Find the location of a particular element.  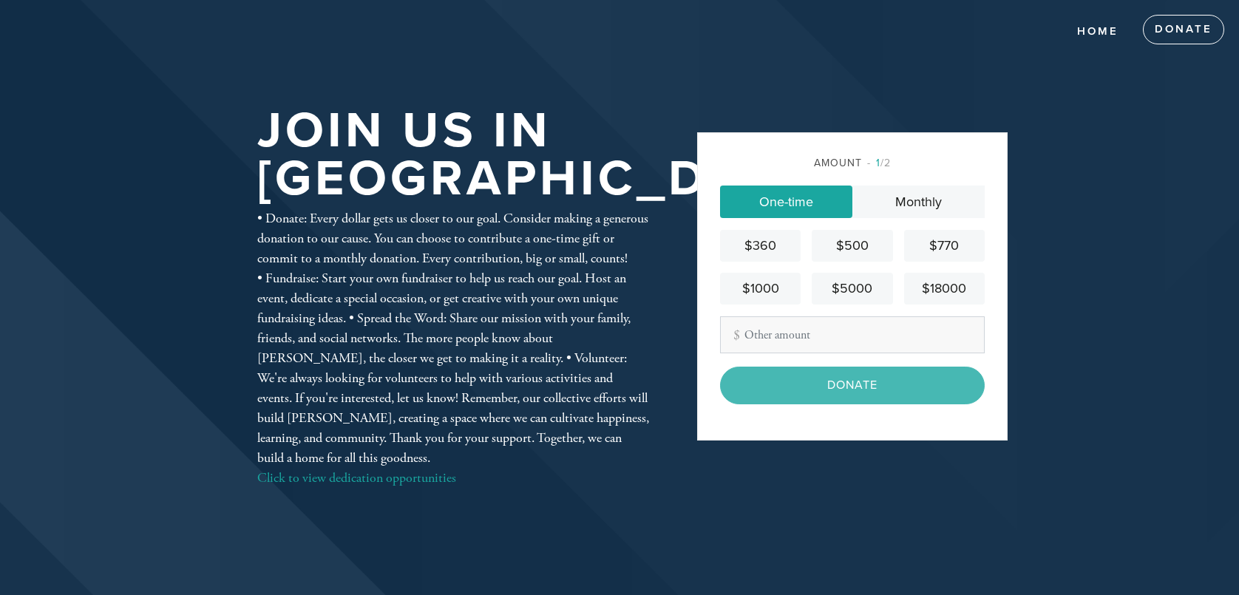

div: $770 is located at coordinates (944, 246).